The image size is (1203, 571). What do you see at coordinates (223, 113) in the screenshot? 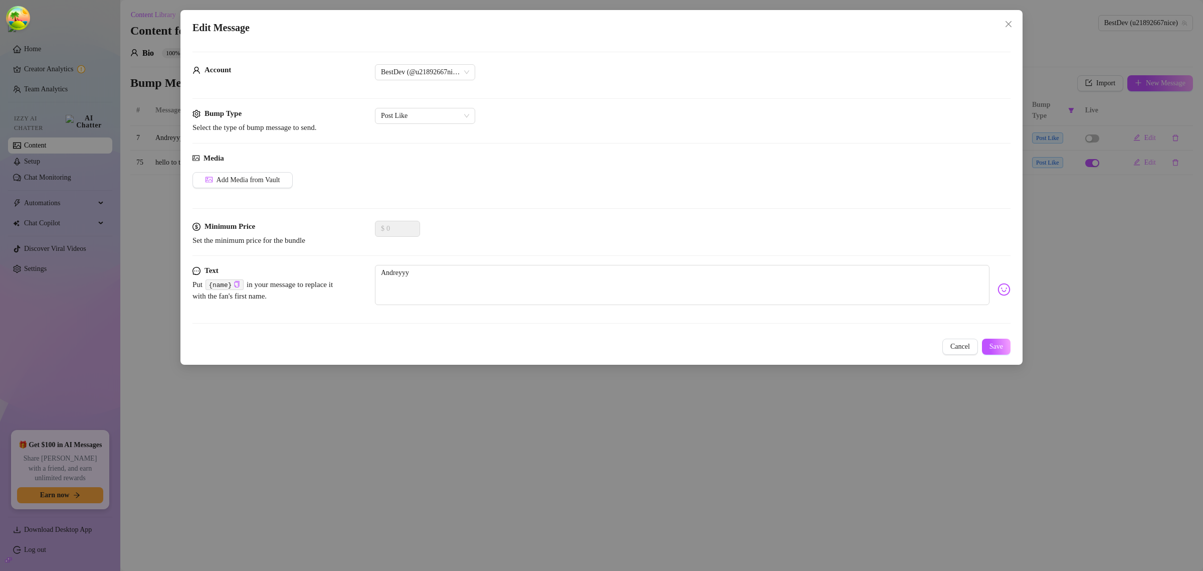
I see `strong: Bump Type` at bounding box center [223, 113].